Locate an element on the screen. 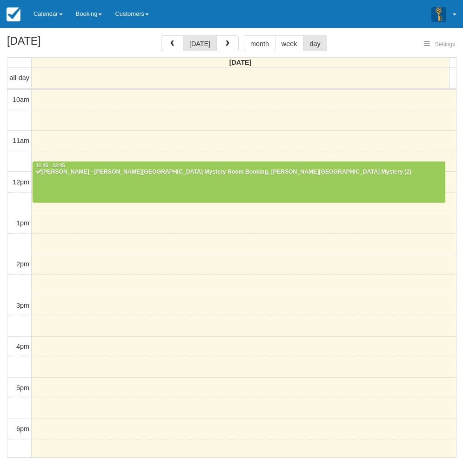 Image resolution: width=463 pixels, height=460 pixels. button: week is located at coordinates (289, 43).